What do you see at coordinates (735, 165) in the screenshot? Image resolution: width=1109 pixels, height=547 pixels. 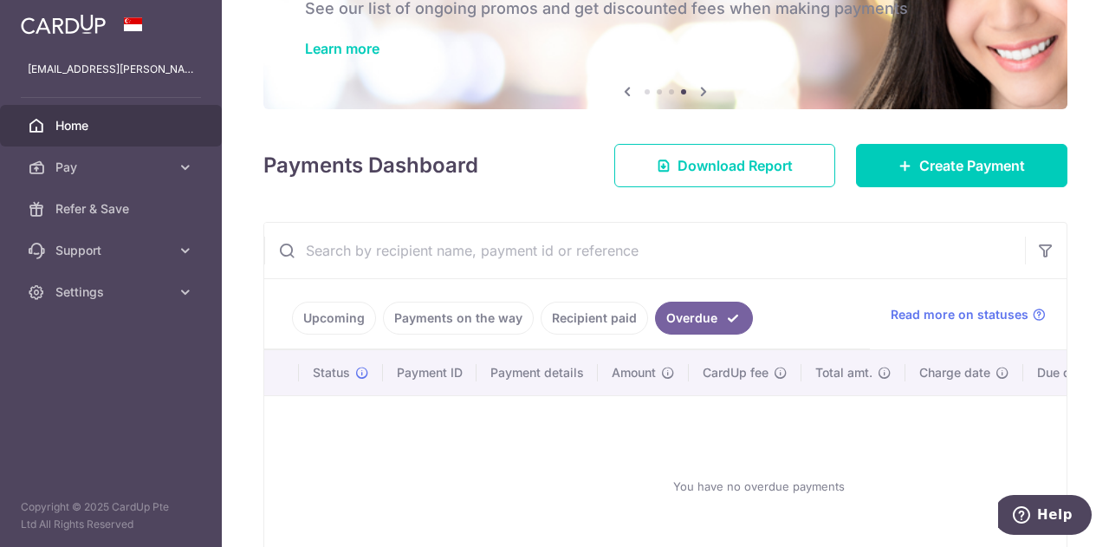 I see `span: Download Report` at bounding box center [735, 165].